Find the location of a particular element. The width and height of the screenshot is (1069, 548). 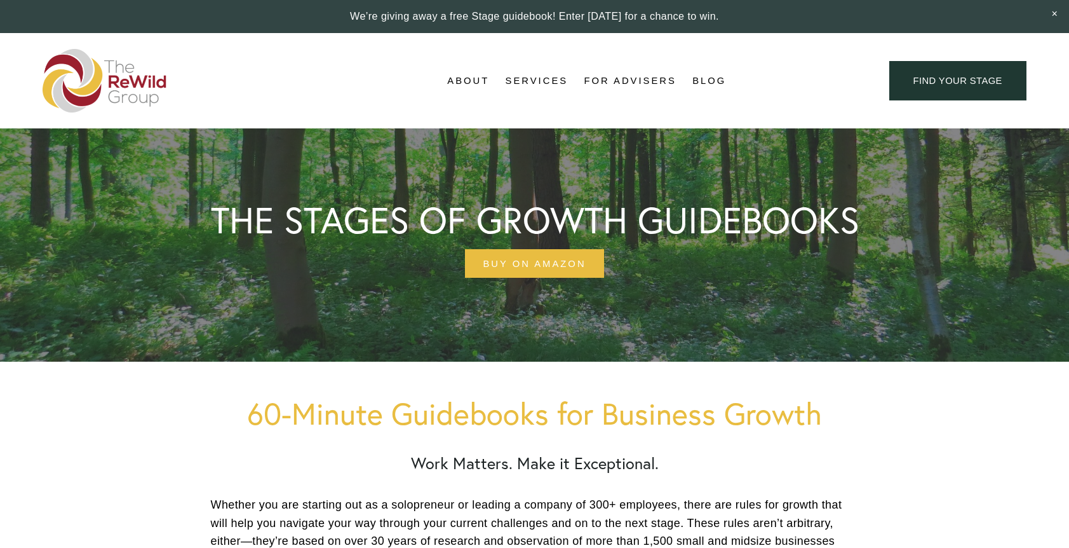

h2: Work Matters. Make it Exceptional. is located at coordinates (535, 463).